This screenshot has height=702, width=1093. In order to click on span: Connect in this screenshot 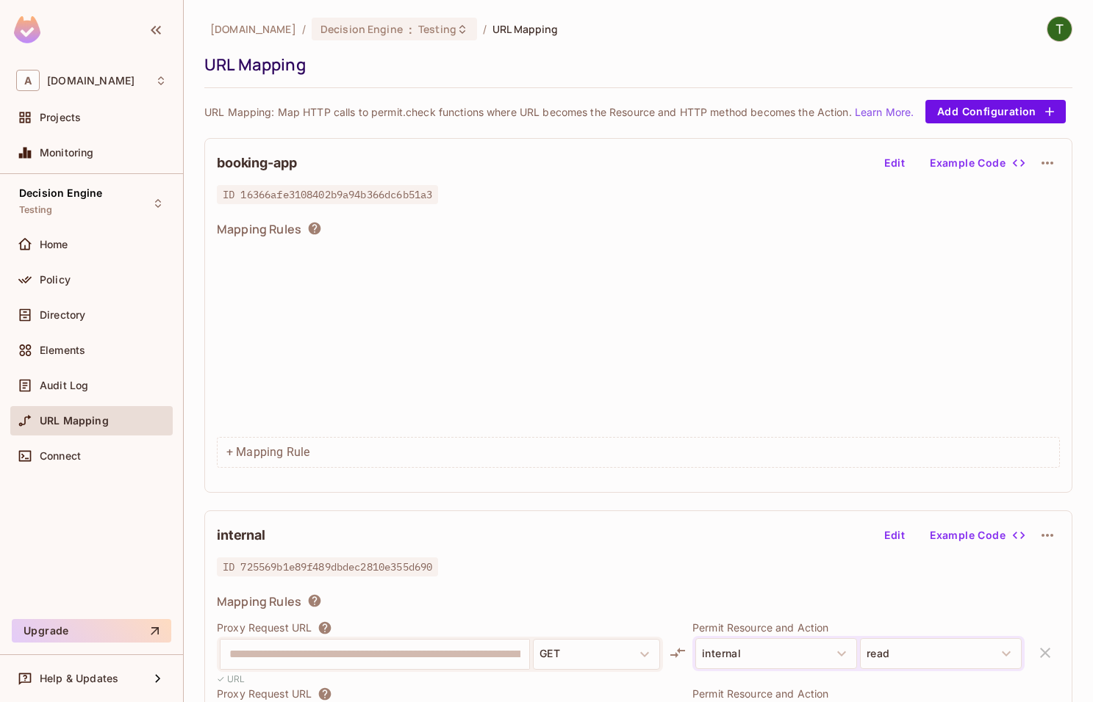, I will do `click(60, 456)`.